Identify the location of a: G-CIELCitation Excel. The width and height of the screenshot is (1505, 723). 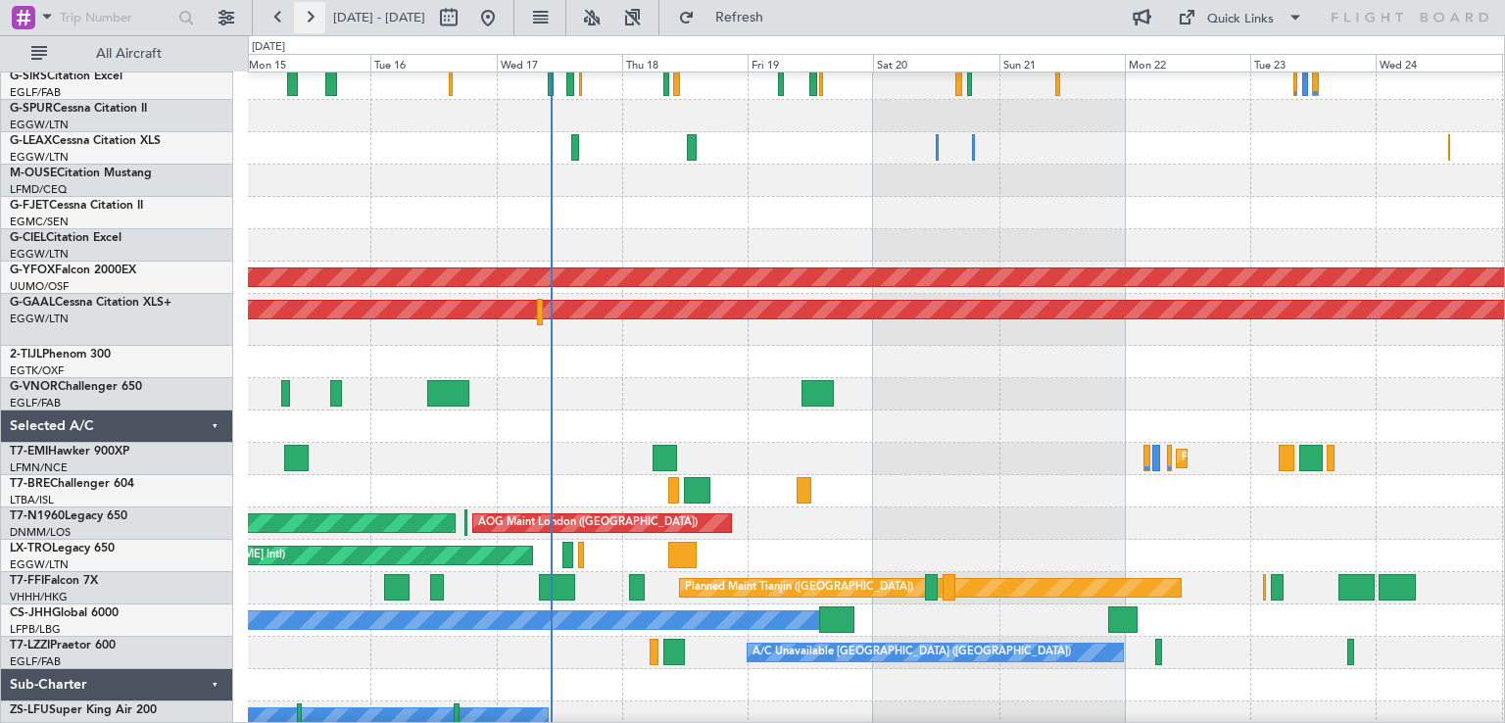
(66, 238).